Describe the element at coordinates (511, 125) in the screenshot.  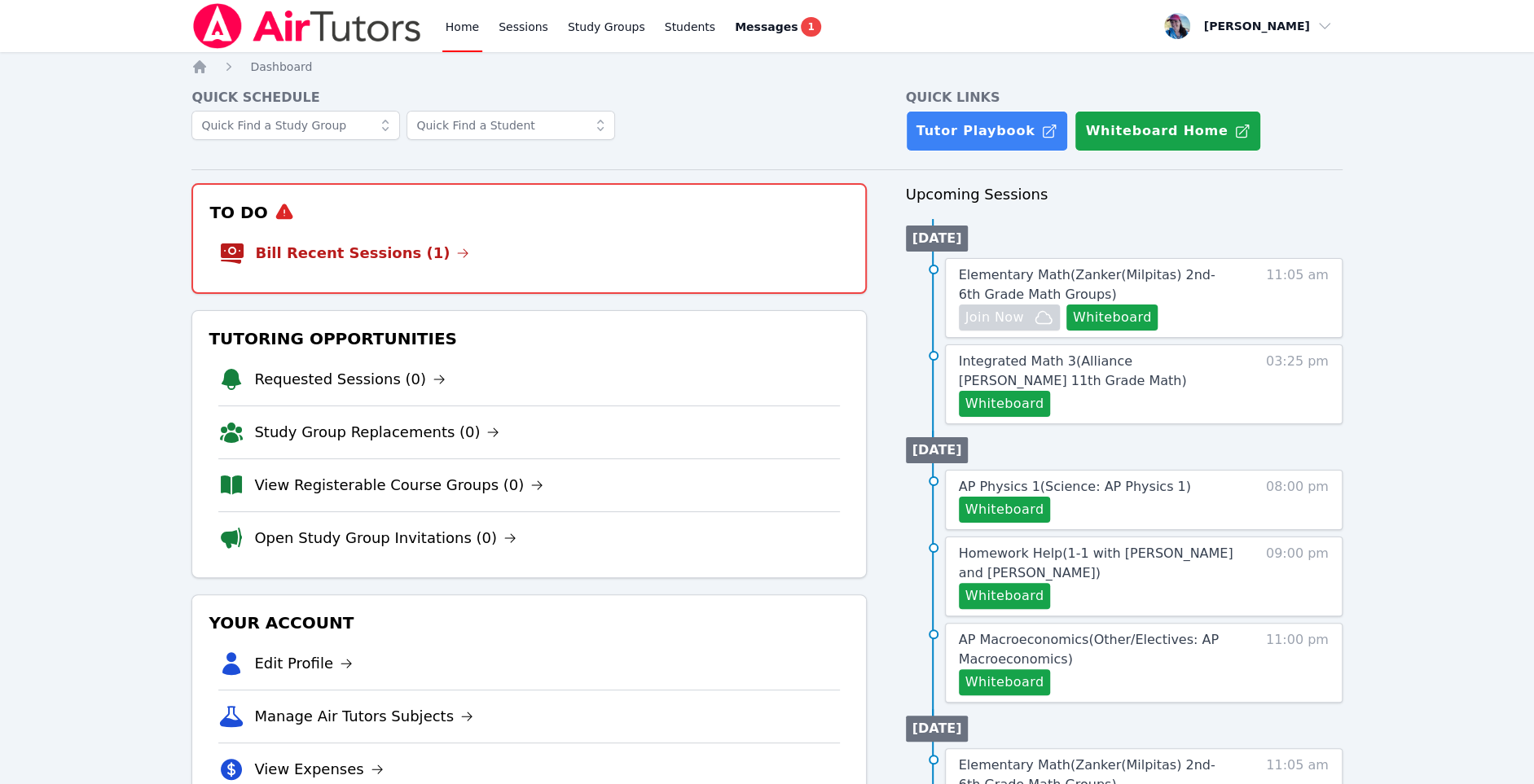
I see `input: Quick Find a Student` at that location.